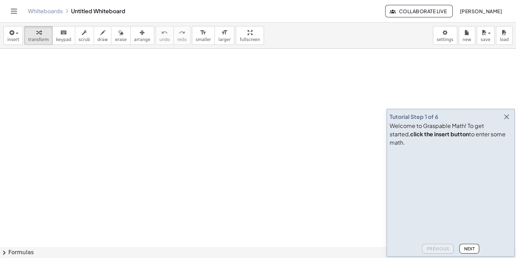  What do you see at coordinates (203, 35) in the screenshot?
I see `button: format_sizesmaller` at bounding box center [203, 35].